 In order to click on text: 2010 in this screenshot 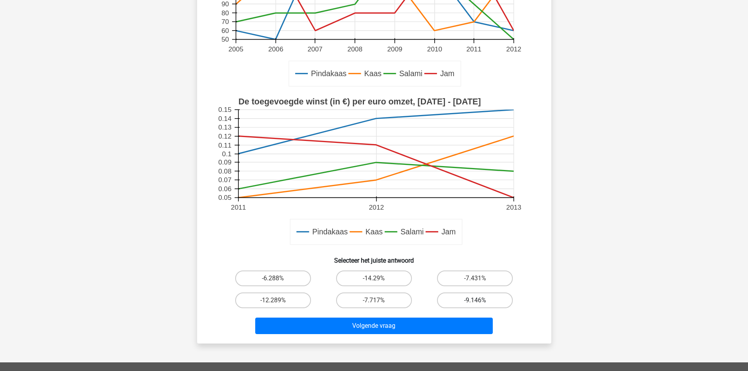, I will do `click(434, 49)`.